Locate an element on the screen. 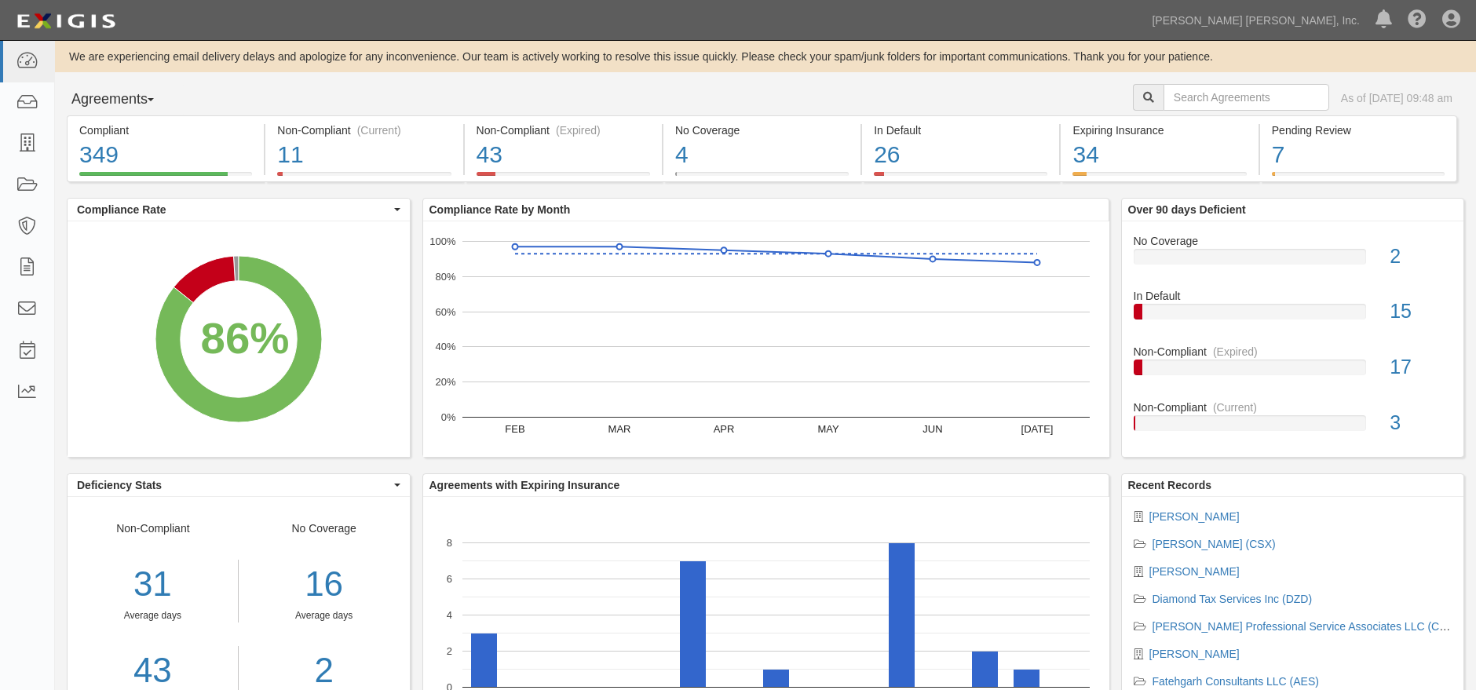 This screenshot has height=690, width=1476. b: Agreements with Expiring Insurance is located at coordinates (524, 485).